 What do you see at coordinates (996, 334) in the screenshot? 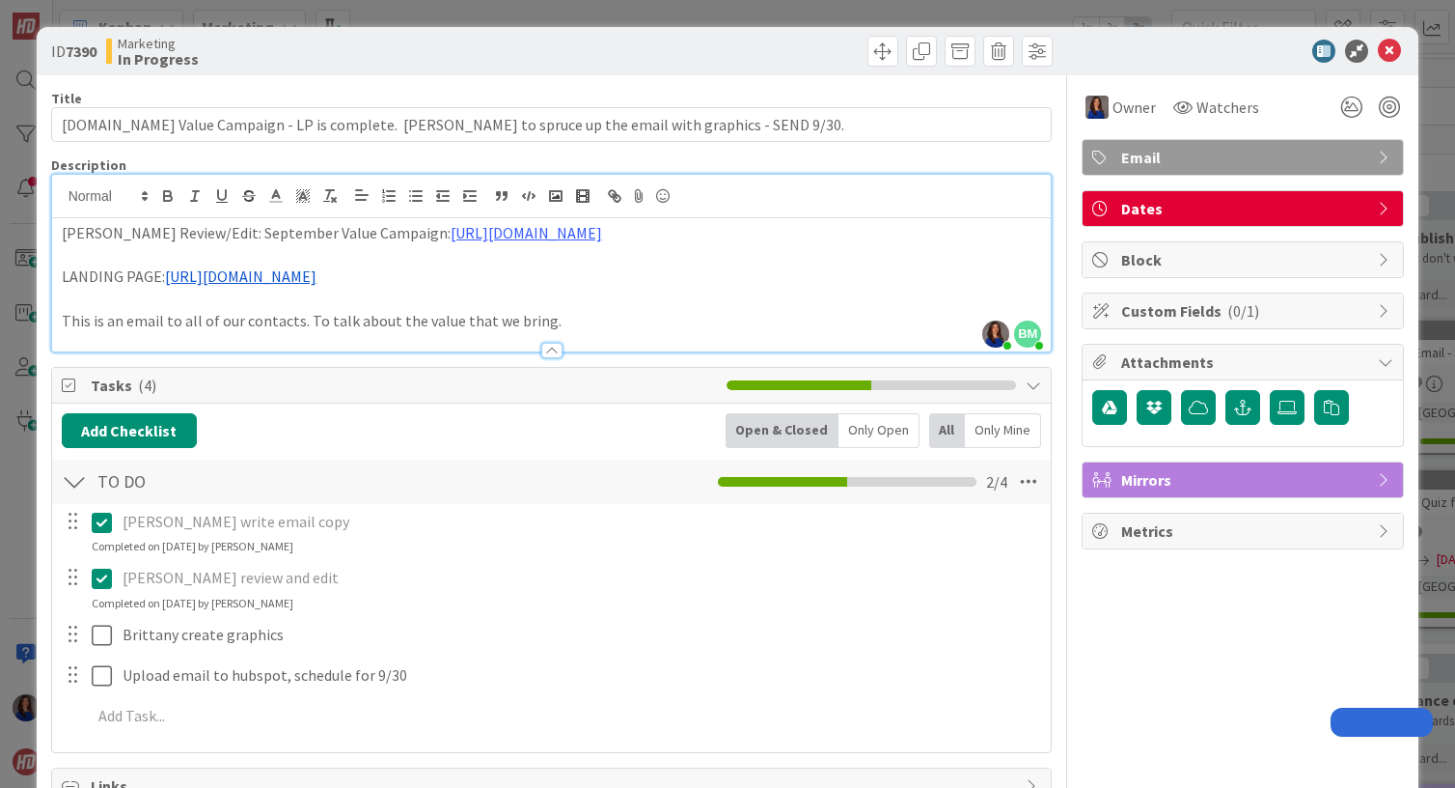
I see `img: jZm2DcrfbFpXbNClxeH6BBYa40Taeo4r.png` at bounding box center [996, 334].